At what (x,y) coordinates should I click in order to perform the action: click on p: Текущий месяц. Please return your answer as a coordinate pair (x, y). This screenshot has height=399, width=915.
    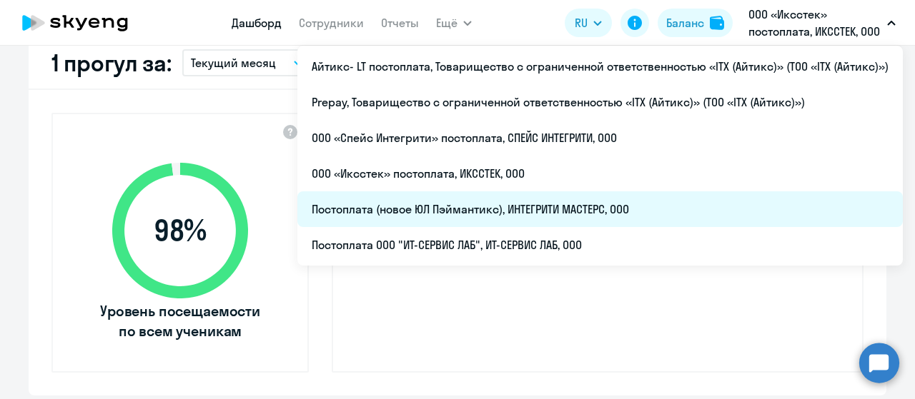
    Looking at the image, I should click on (233, 63).